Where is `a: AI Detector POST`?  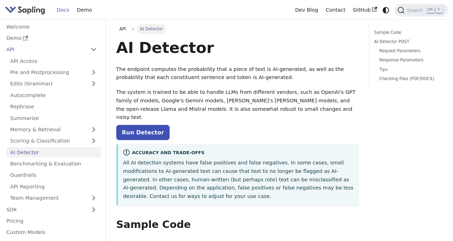
a: AI Detector POST is located at coordinates (407, 42).